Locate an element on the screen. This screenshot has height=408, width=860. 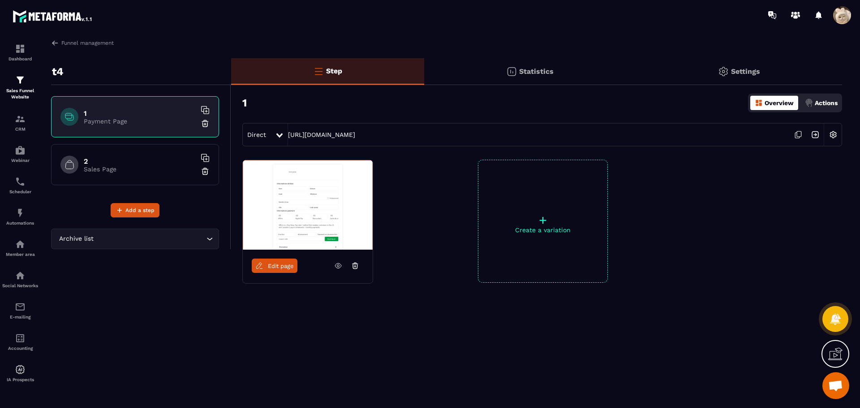
p: Sales Funnel Website is located at coordinates (20, 94).